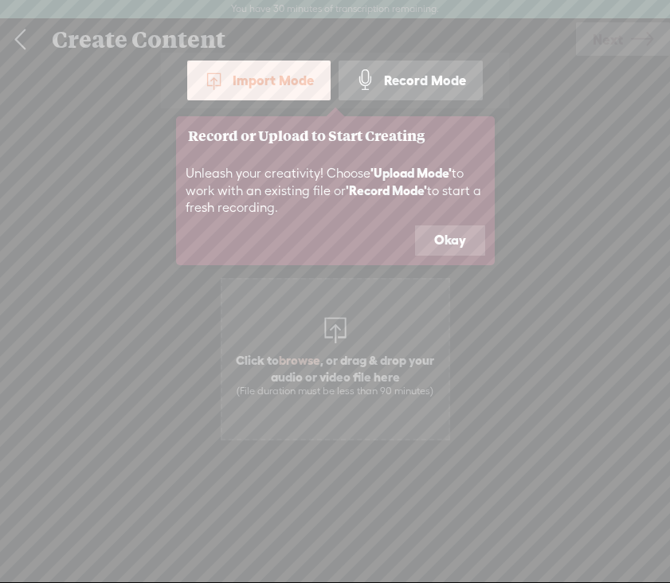  Describe the element at coordinates (259, 81) in the screenshot. I see `div: Import Mode` at that location.